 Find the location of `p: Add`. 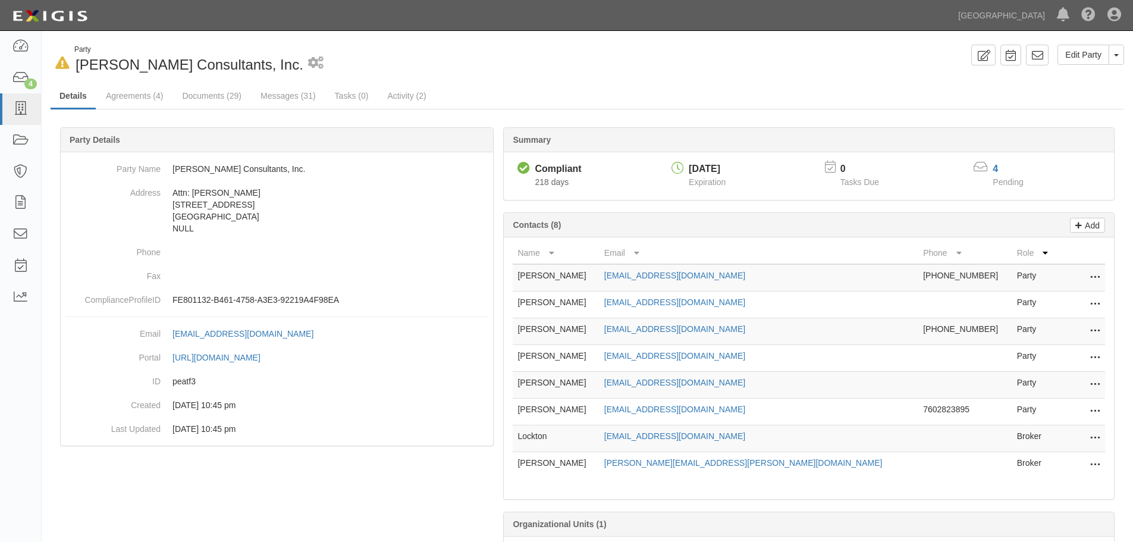

p: Add is located at coordinates (1091, 225).